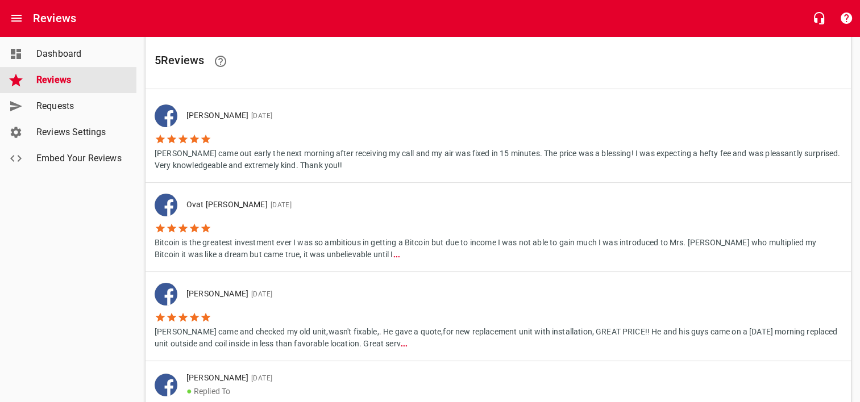 This screenshot has height=402, width=860. Describe the element at coordinates (80, 159) in the screenshot. I see `span: Embed Your Reviews` at that location.